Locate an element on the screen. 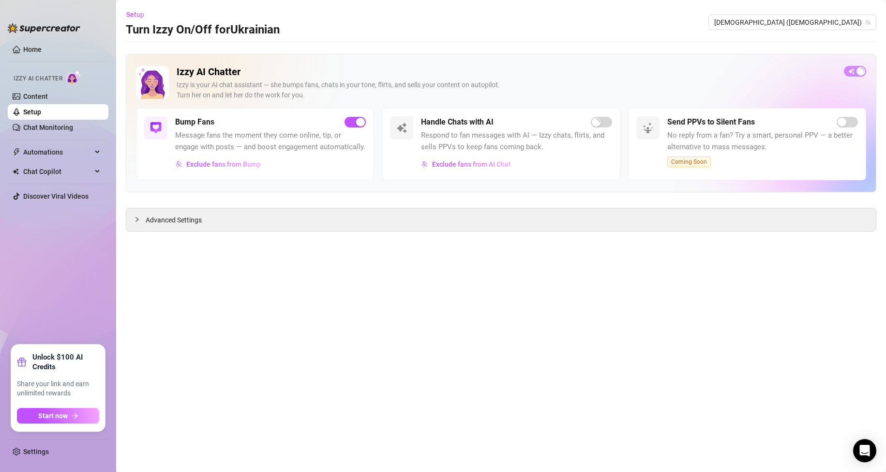 The height and width of the screenshot is (472, 886). button: Exclude fans from AI Chat is located at coordinates (466, 164).